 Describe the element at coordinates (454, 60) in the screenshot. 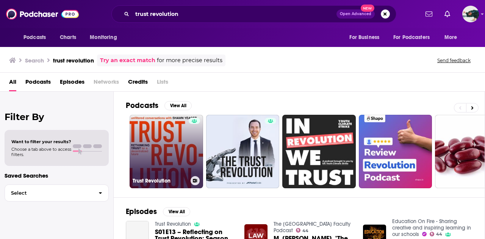

I see `button: Send feedback` at that location.